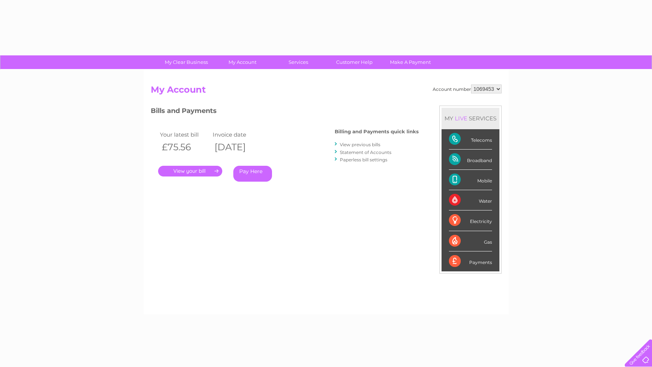 The height and width of the screenshot is (367, 652). What do you see at coordinates (242, 62) in the screenshot?
I see `a: My Account` at bounding box center [242, 62].